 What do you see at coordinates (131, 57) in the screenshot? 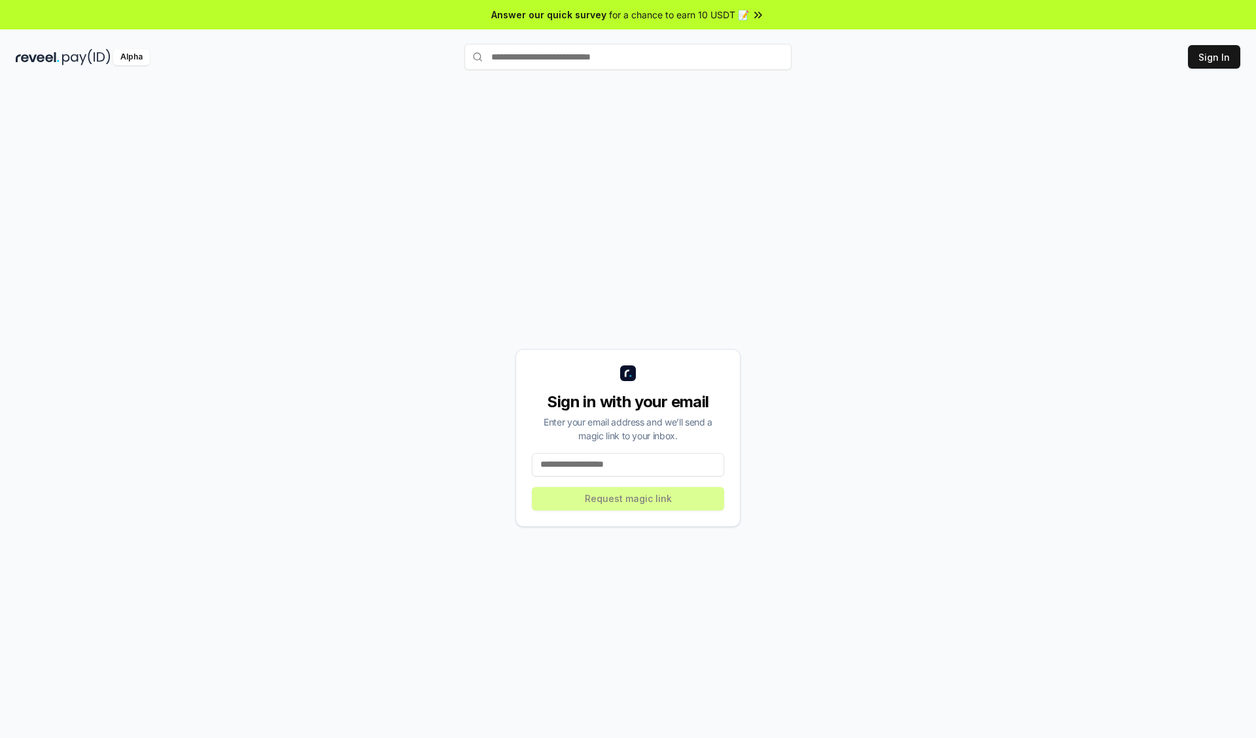
I see `div: Alpha` at bounding box center [131, 57].